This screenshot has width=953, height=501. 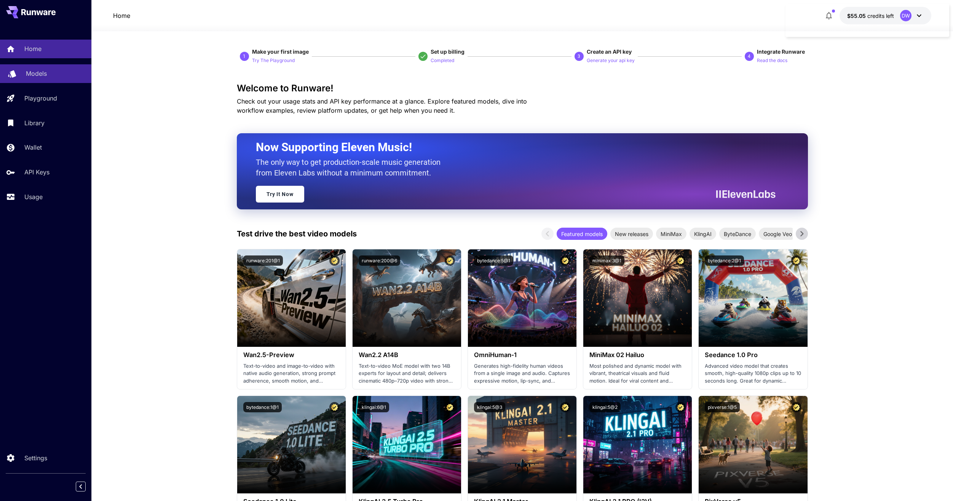 What do you see at coordinates (722, 407) in the screenshot?
I see `button: pixverse:1@5` at bounding box center [722, 407].